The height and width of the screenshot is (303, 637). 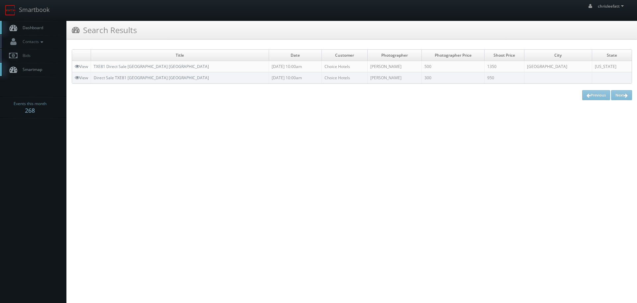 What do you see at coordinates (344, 55) in the screenshot?
I see `td: Customer` at bounding box center [344, 55].